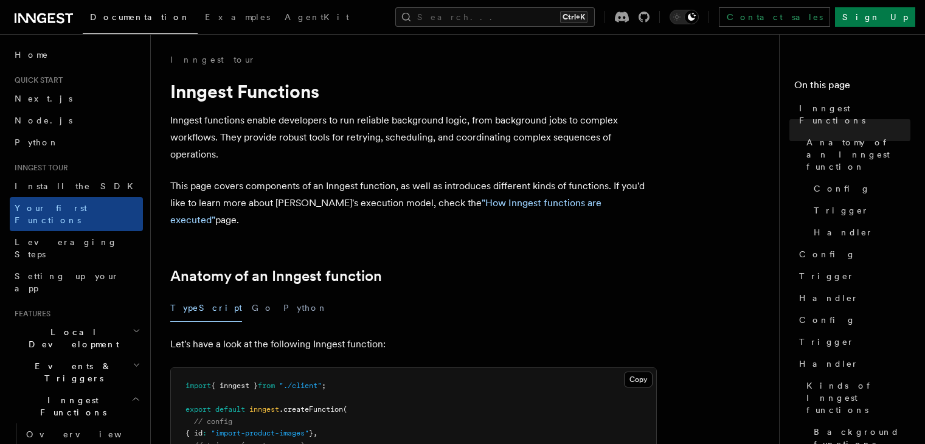 The image size is (925, 444). Describe the element at coordinates (30, 314) in the screenshot. I see `span: Features` at that location.